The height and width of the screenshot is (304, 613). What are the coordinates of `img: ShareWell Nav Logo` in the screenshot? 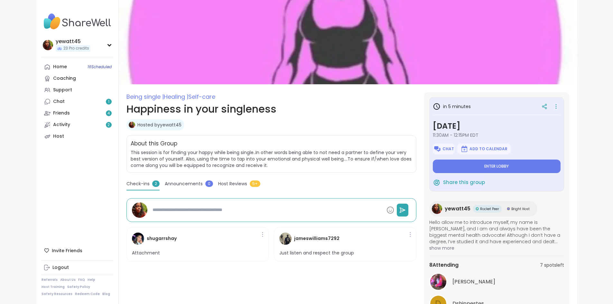 It's located at (77, 22).